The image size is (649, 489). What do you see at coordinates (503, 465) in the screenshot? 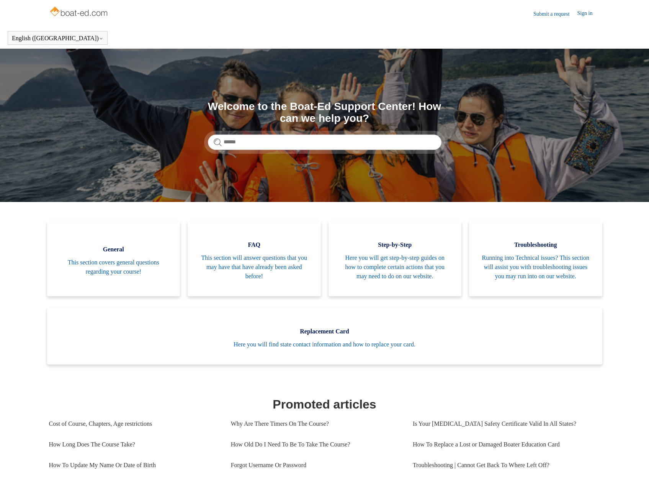
I see `a: Troubleshooting | Cannot Get Back To Where Left Off?` at bounding box center [503, 465].